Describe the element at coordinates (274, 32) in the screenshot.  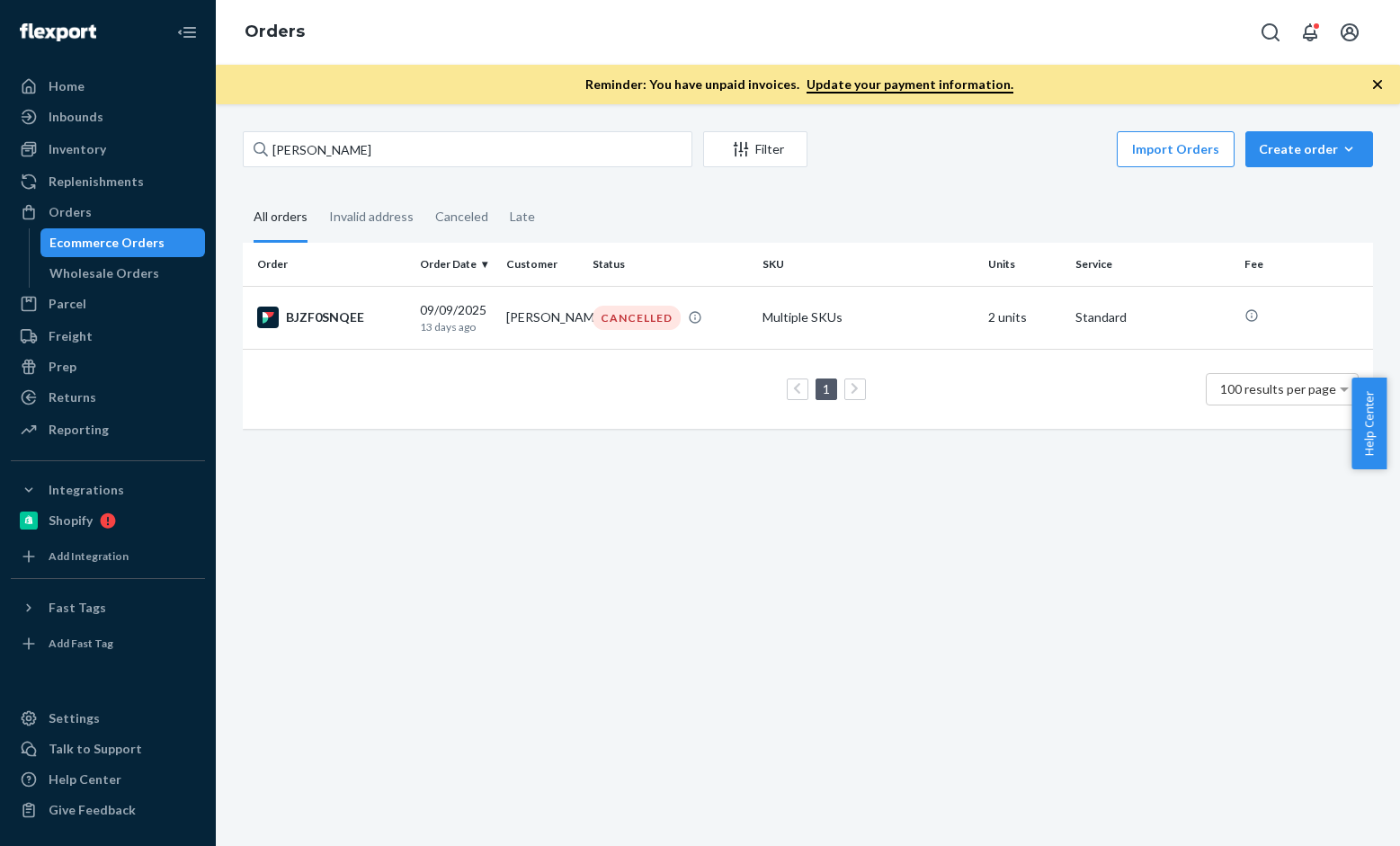
I see `ol: breadcrumbs` at that location.